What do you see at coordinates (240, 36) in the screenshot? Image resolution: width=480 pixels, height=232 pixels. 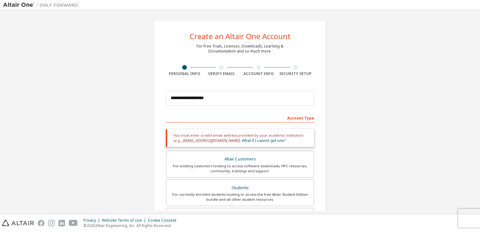 I see `div: Create an Altair One Account` at bounding box center [240, 36].